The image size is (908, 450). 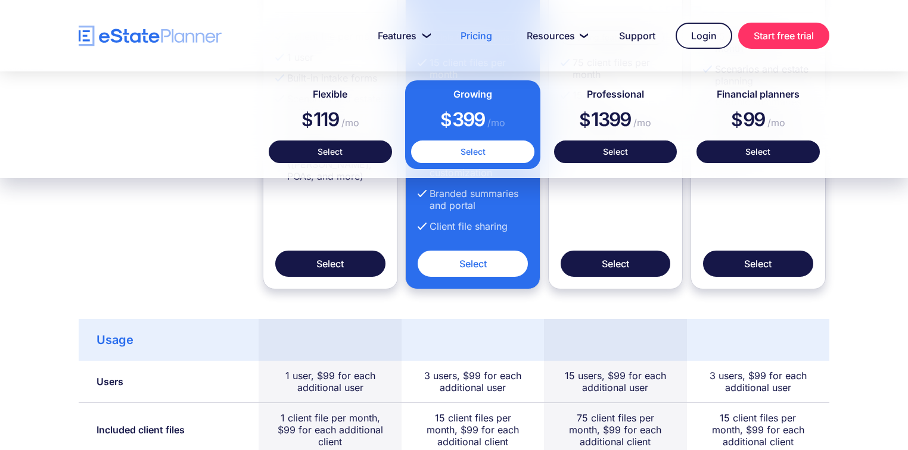 I want to click on h4: Financial planners, so click(x=757, y=94).